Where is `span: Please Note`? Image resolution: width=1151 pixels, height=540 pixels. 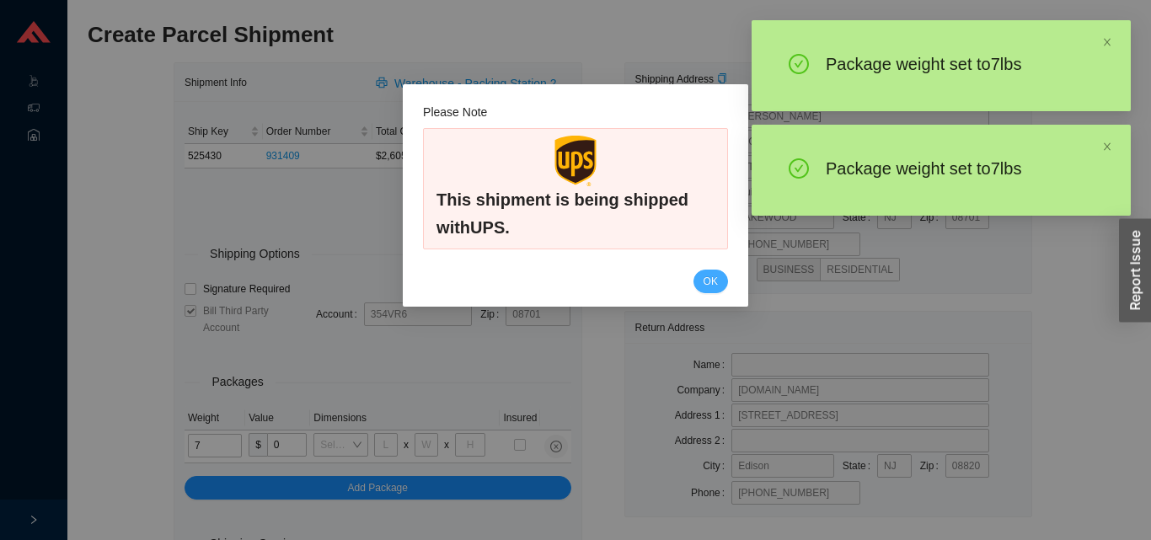 span: Please Note is located at coordinates (575, 113).